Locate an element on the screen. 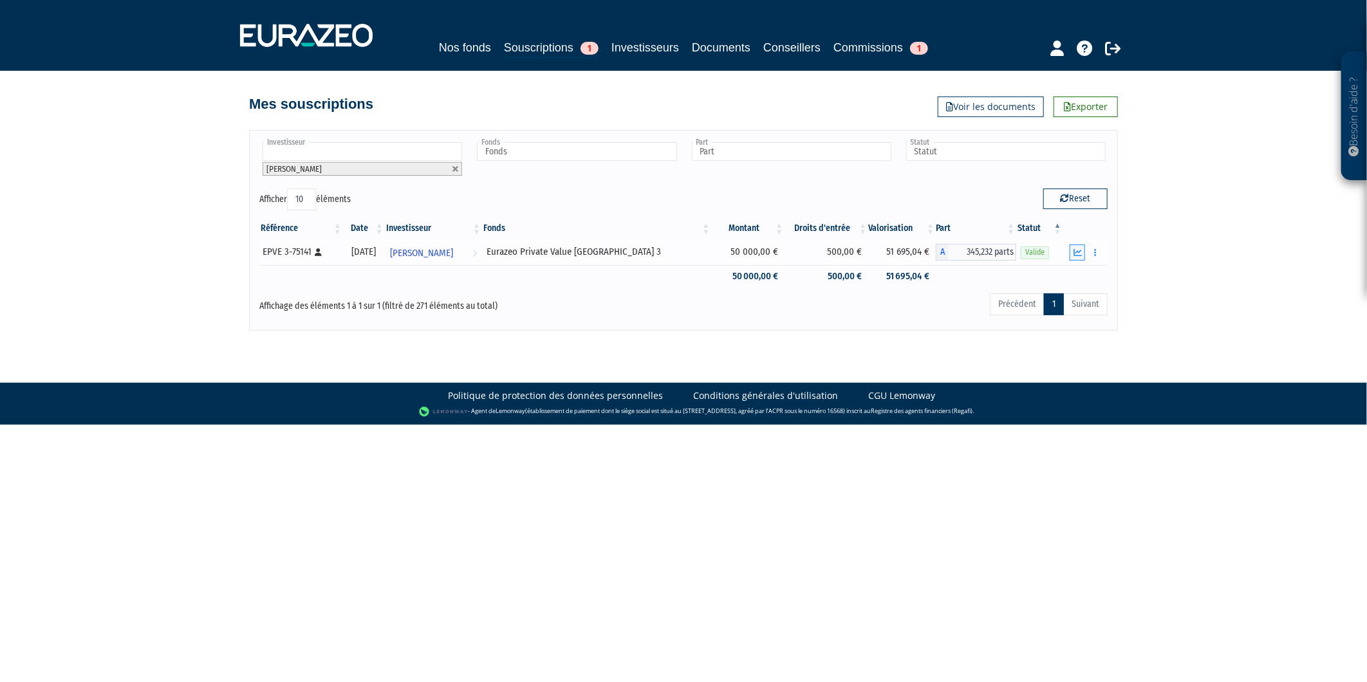 This screenshot has height=682, width=1367. th: Montant: activer pour trier la colonne par ordre croissant is located at coordinates (748, 228).